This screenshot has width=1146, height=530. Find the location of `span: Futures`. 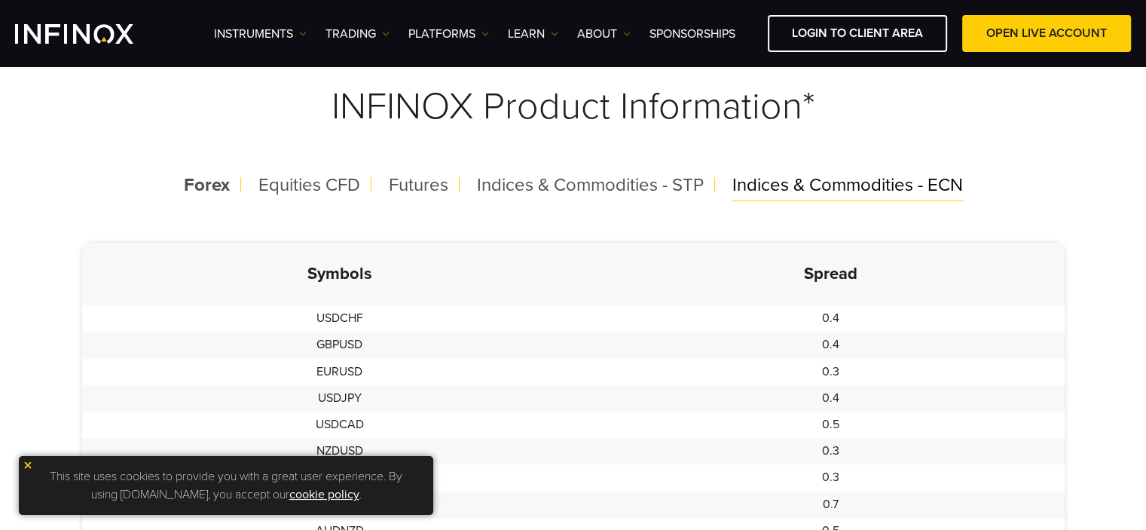

span: Futures is located at coordinates (418, 185).